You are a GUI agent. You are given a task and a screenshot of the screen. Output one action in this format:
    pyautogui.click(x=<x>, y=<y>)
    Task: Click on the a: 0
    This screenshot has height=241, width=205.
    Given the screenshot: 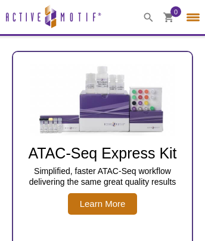 What is the action you would take?
    pyautogui.click(x=169, y=18)
    